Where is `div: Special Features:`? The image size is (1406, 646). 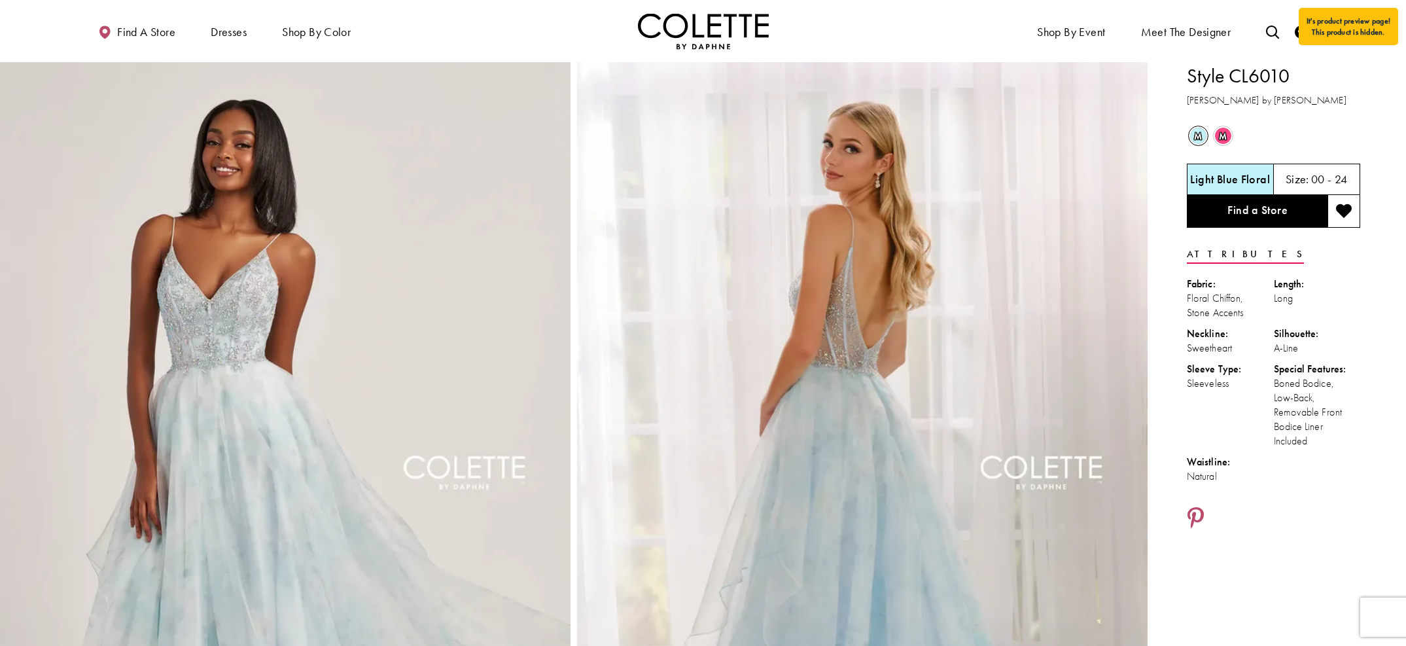
div: Special Features: is located at coordinates (1317, 369).